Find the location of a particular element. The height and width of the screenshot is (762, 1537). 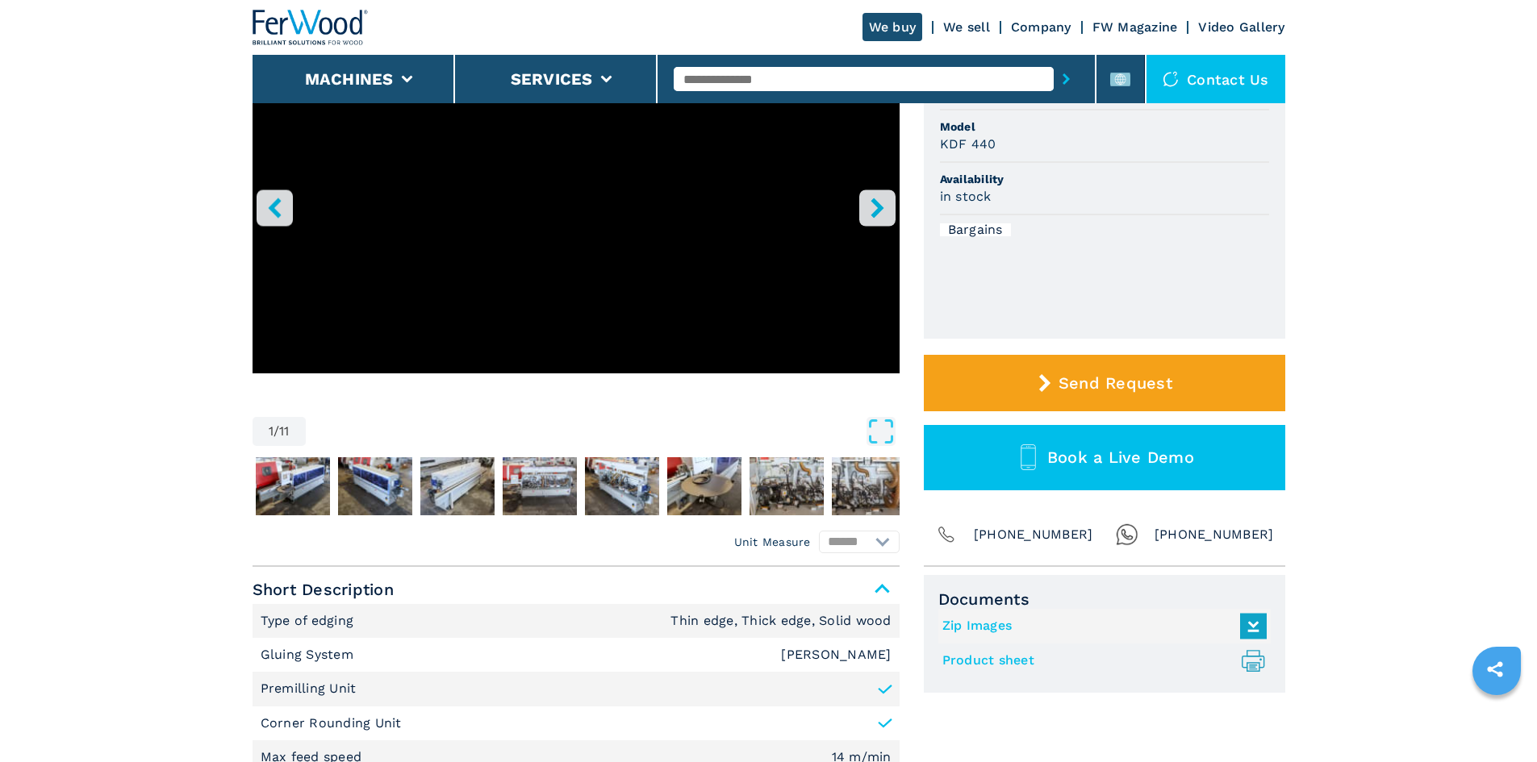

p: Premilling Unit is located at coordinates (308, 689).